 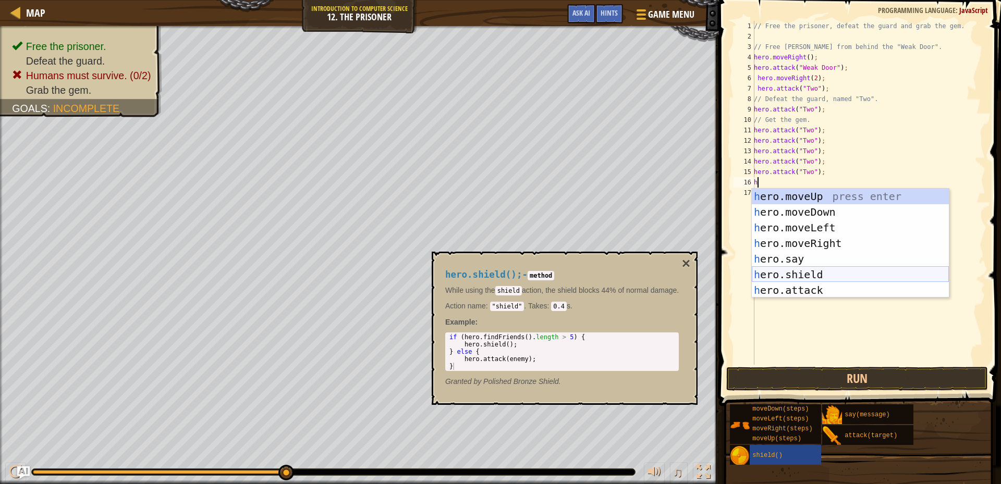 What do you see at coordinates (744, 120) in the screenshot?
I see `div: 10` at bounding box center [744, 120].